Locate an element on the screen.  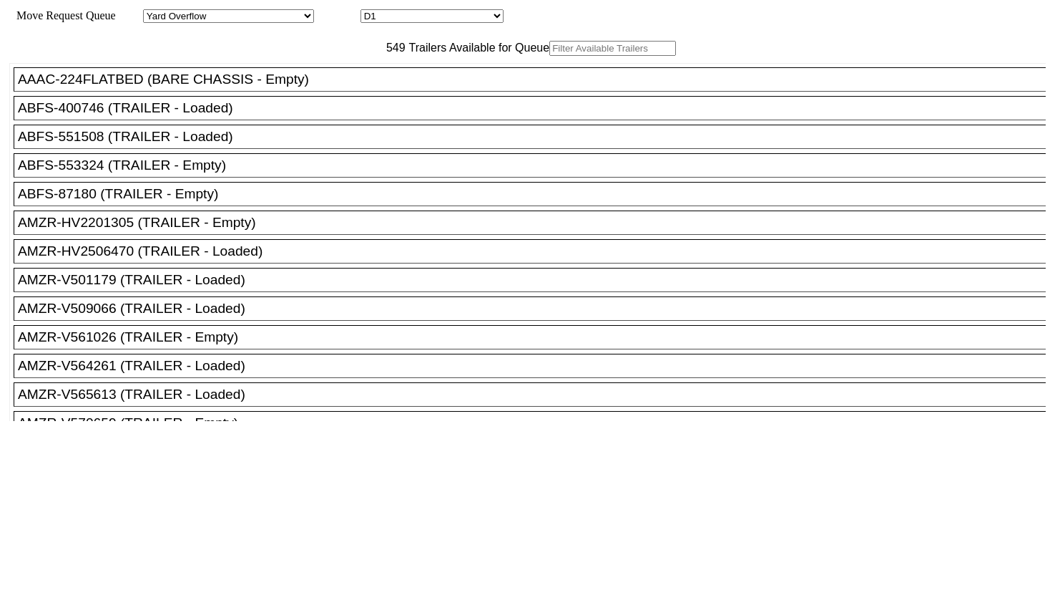
input: Filter Available Trailers is located at coordinates (613, 48).